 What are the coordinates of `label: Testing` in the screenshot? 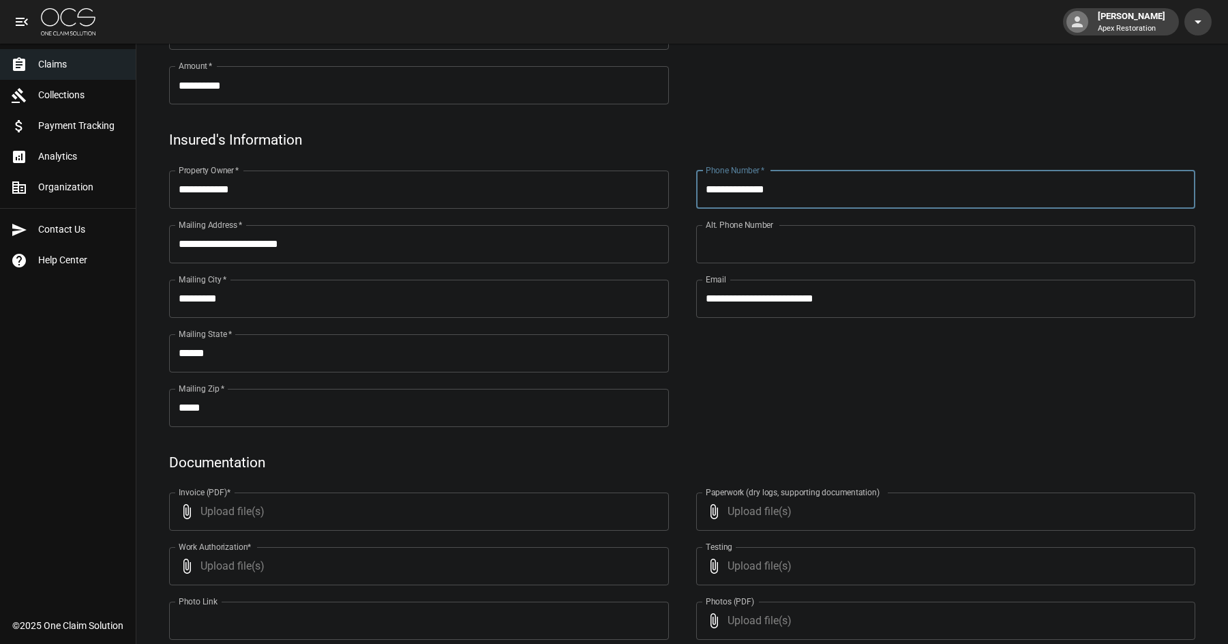 It's located at (719, 546).